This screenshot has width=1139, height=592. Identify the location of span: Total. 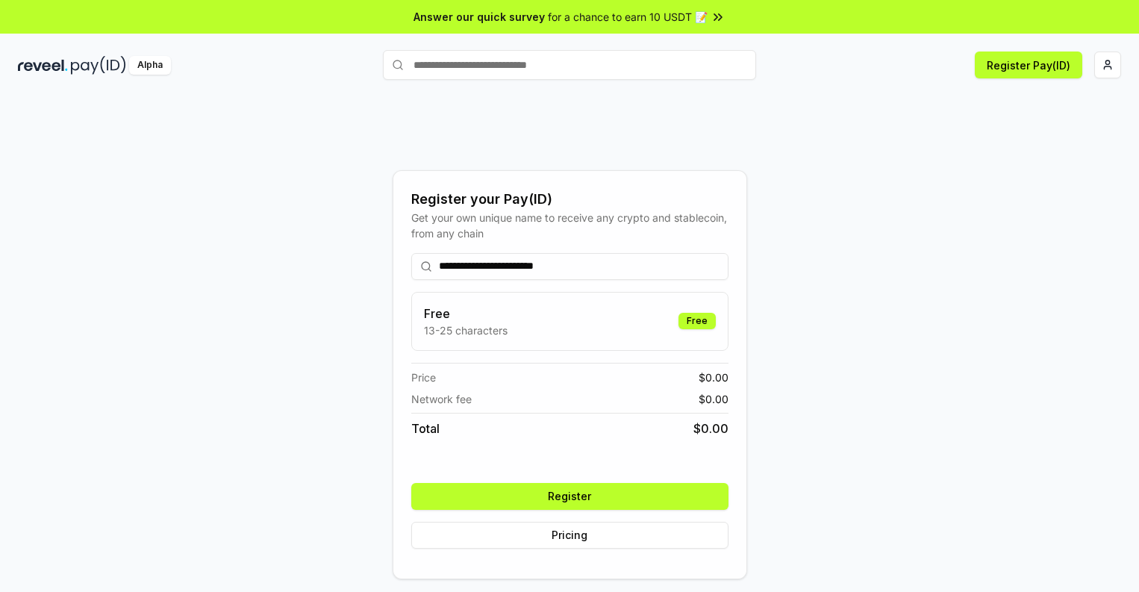
(425, 428).